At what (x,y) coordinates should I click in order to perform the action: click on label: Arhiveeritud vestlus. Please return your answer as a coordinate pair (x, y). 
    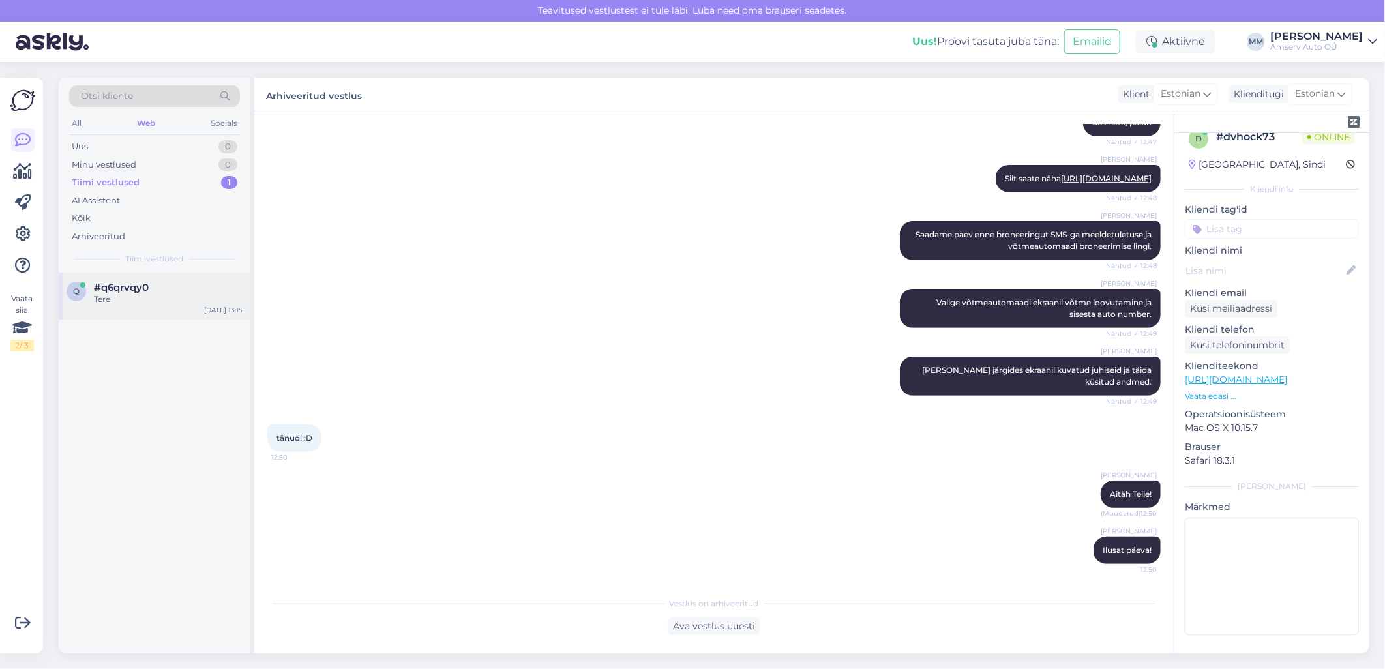
    Looking at the image, I should click on (314, 94).